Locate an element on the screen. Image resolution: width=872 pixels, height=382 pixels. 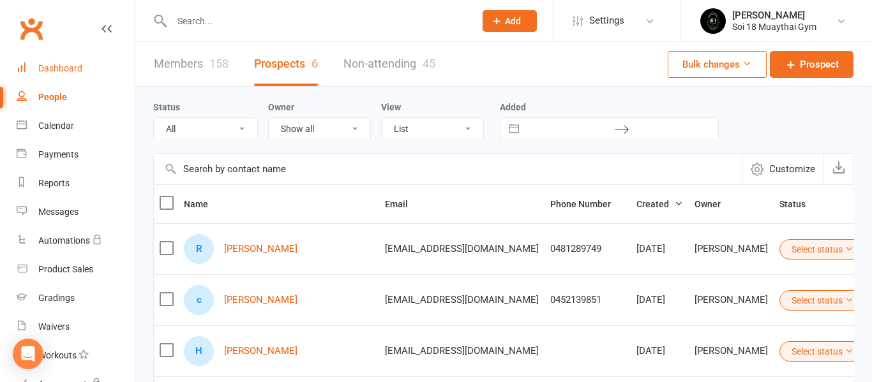
div: Open Intercom Messenger is located at coordinates (28, 354).